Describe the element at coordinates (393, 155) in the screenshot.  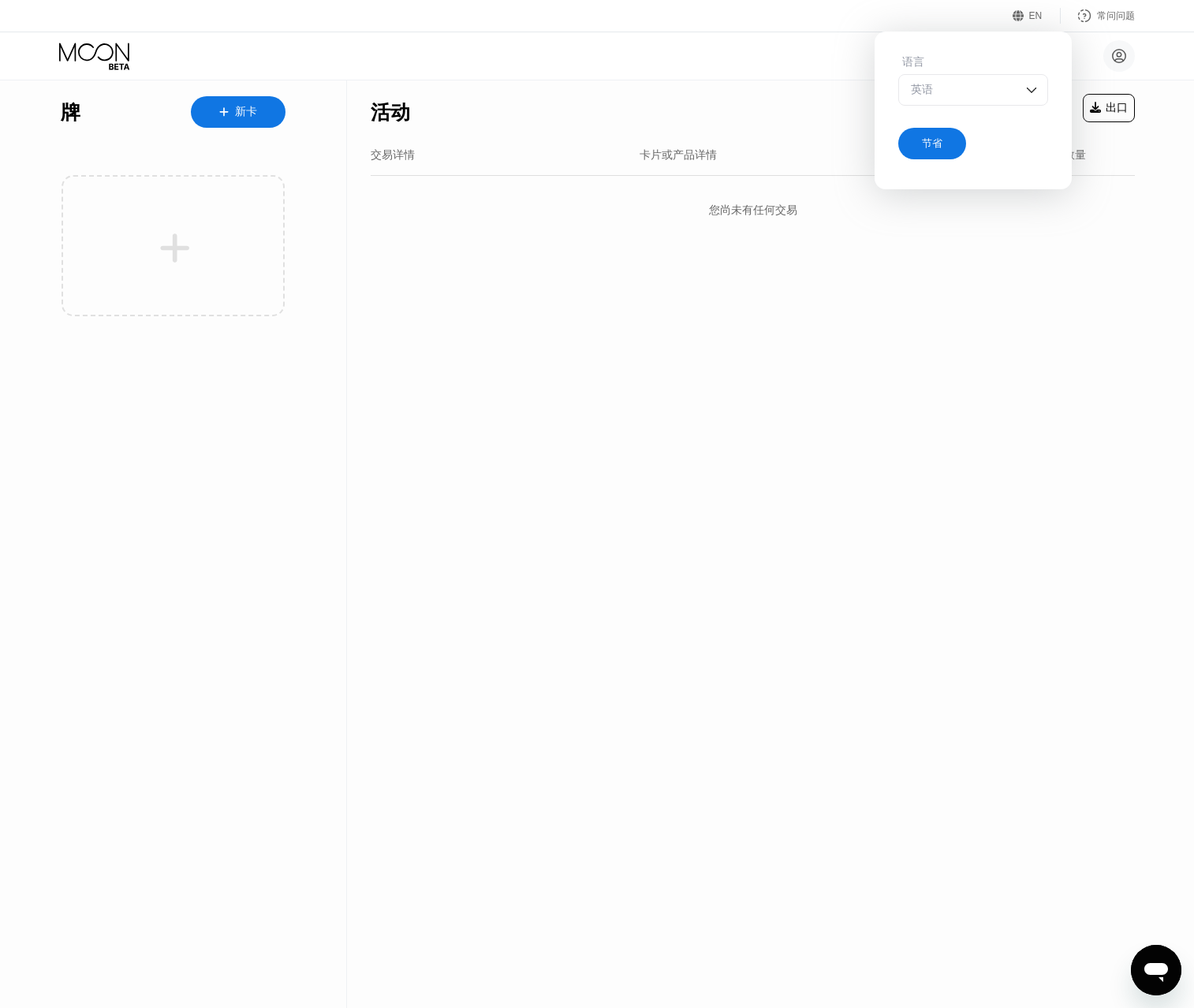
I see `font: 交易详情` at that location.